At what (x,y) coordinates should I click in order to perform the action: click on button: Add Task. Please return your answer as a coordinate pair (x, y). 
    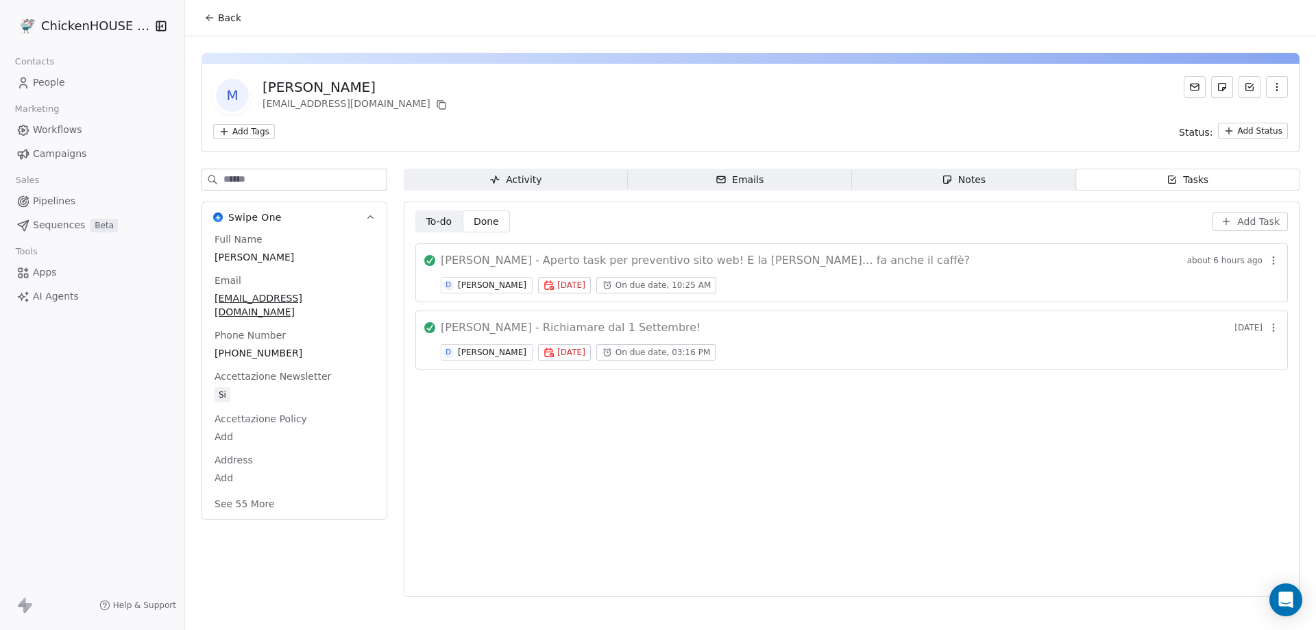
    Looking at the image, I should click on (1250, 221).